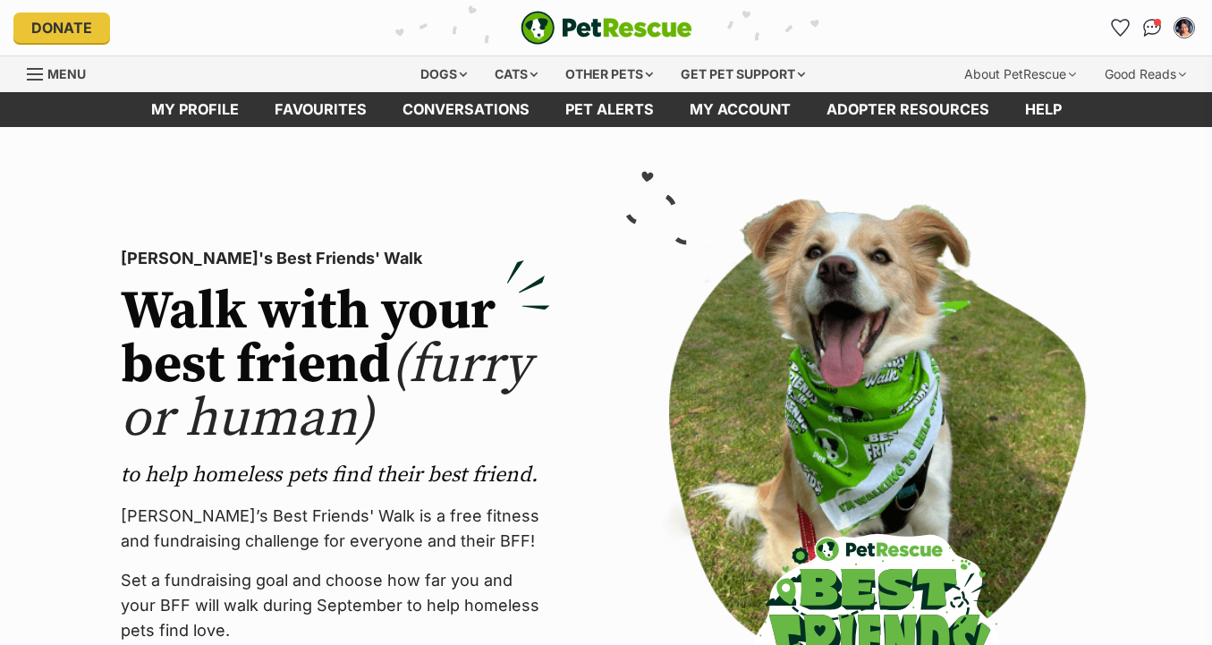 The width and height of the screenshot is (1212, 645). What do you see at coordinates (335, 366) in the screenshot?
I see `h2: Walk with your best friend` at bounding box center [335, 366].